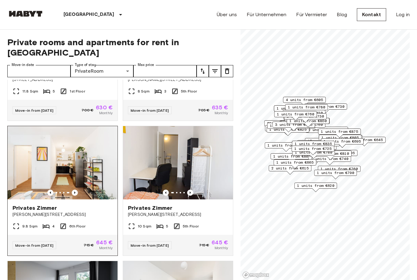 The width and height of the screenshot is (417, 280). What do you see at coordinates (144, 226) in the screenshot?
I see `span: 10 Sqm` at bounding box center [144, 226].